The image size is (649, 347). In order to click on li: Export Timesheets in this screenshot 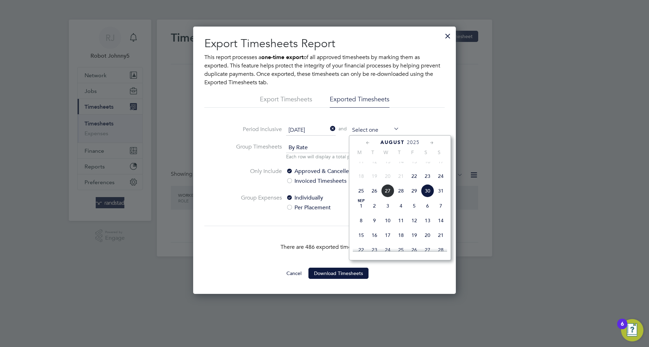, I will do `click(286, 101)`.